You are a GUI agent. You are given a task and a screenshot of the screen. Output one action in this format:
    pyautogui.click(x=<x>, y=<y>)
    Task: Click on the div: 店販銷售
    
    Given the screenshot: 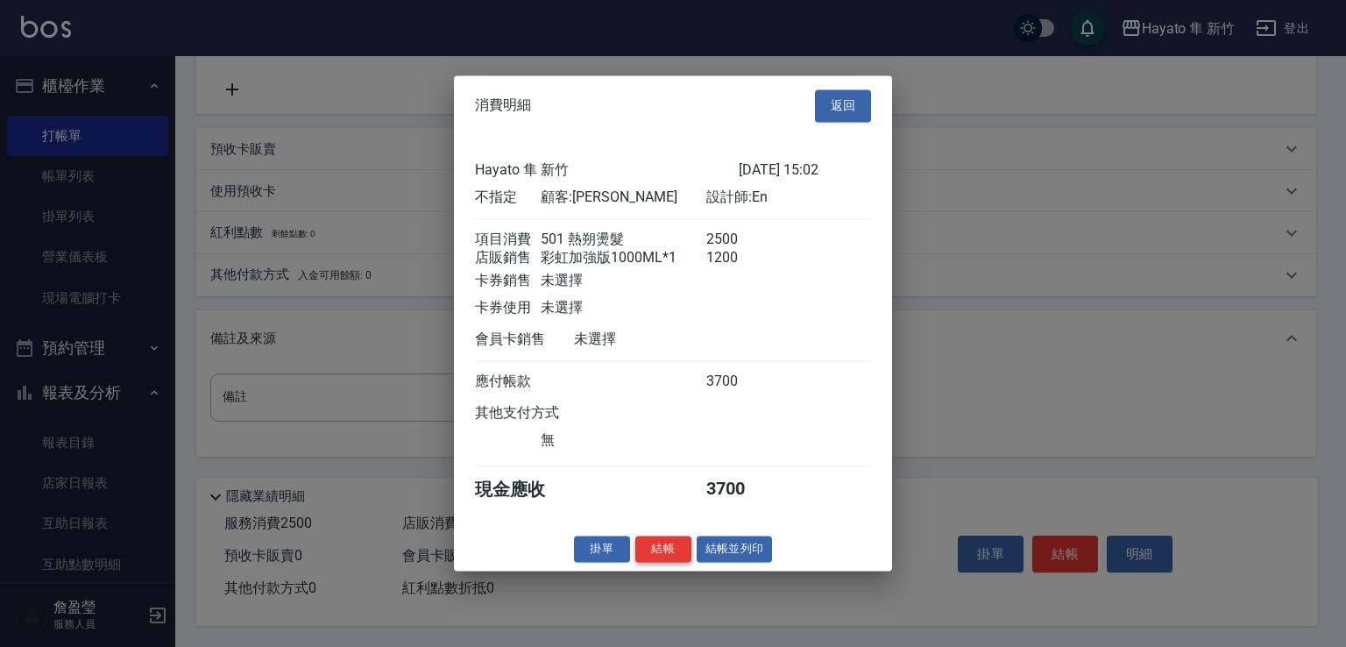 What is the action you would take?
    pyautogui.click(x=507, y=258)
    